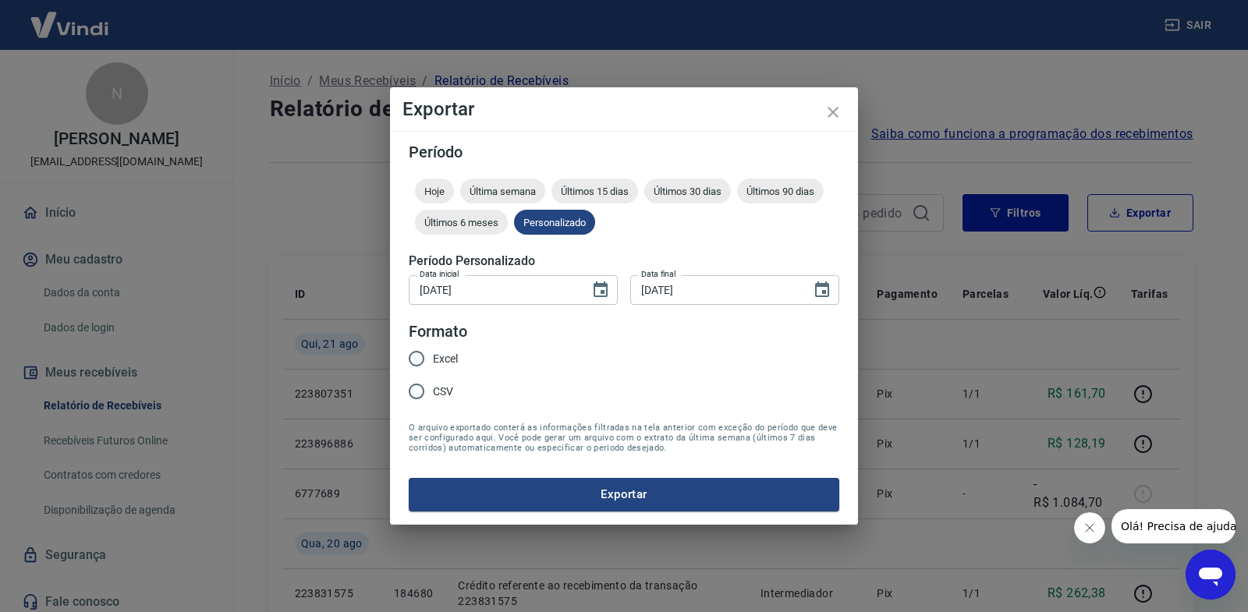 Image resolution: width=1248 pixels, height=612 pixels. I want to click on span: Últimos 6 meses, so click(461, 222).